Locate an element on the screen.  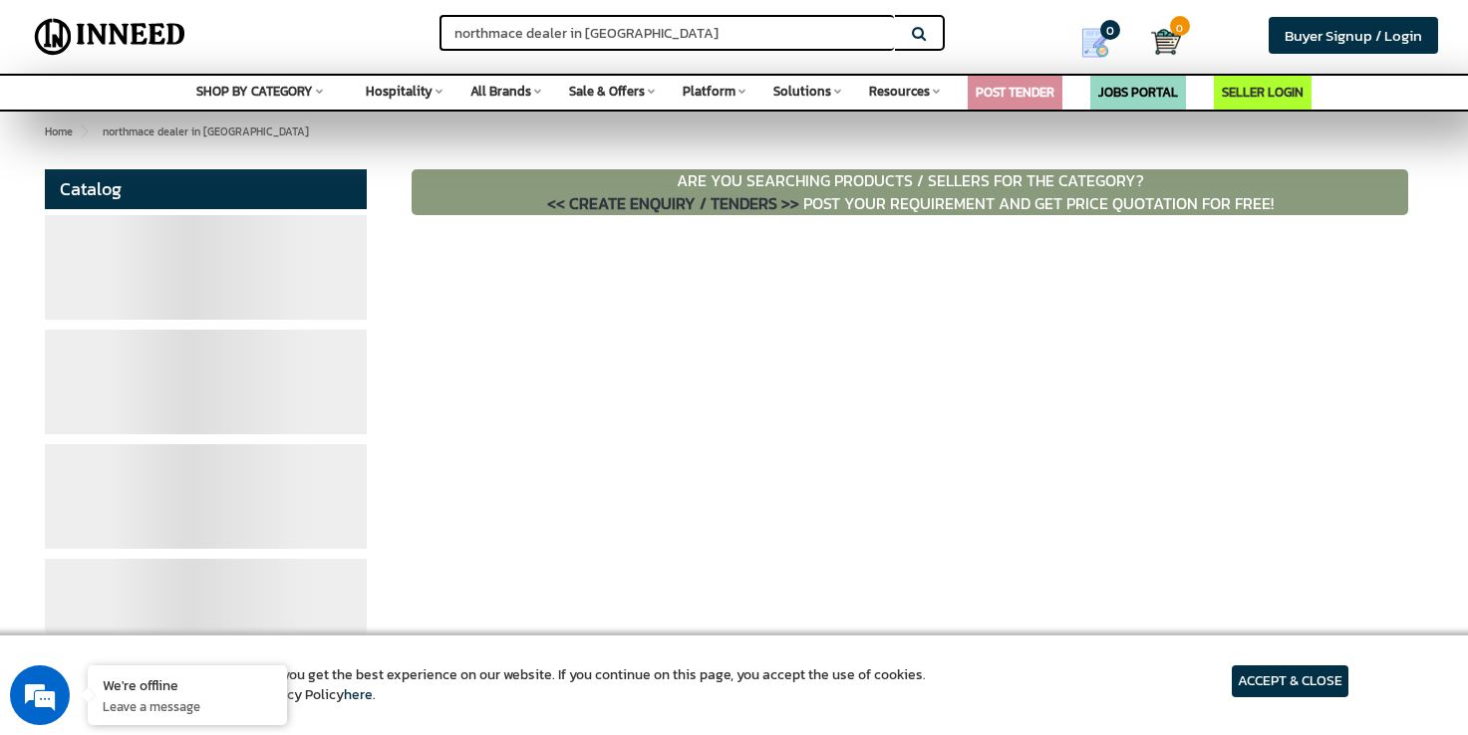
span: Solutions is located at coordinates (802, 91).